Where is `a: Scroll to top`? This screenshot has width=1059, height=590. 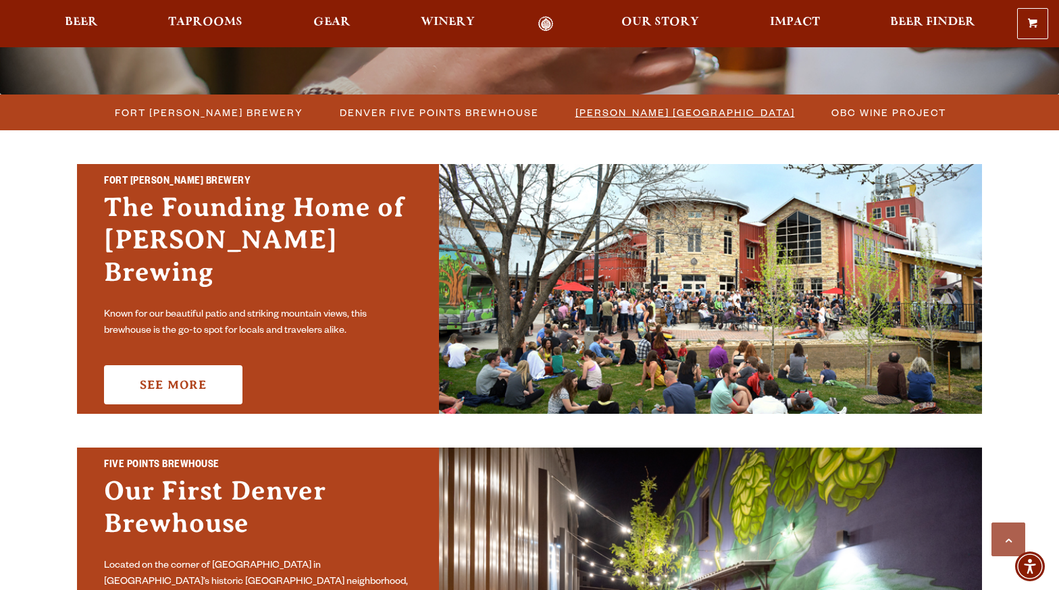 a: Scroll to top is located at coordinates (1008, 540).